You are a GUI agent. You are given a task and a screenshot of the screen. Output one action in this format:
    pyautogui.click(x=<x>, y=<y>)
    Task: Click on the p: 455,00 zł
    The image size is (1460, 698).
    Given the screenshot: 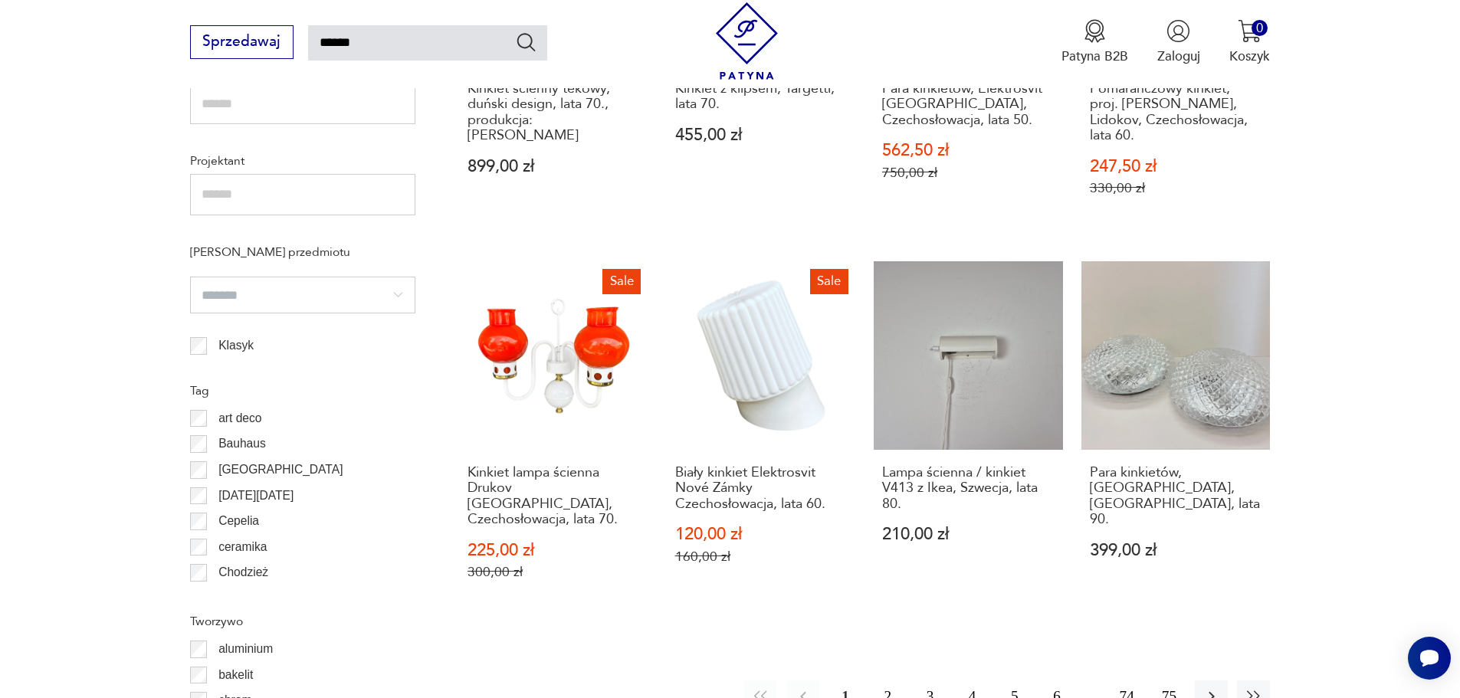 What is the action you would take?
    pyautogui.click(x=761, y=135)
    